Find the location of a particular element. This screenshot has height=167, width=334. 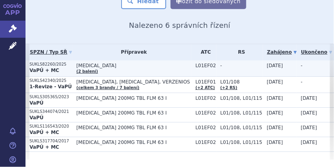

th: Přípravek is located at coordinates (132, 52).